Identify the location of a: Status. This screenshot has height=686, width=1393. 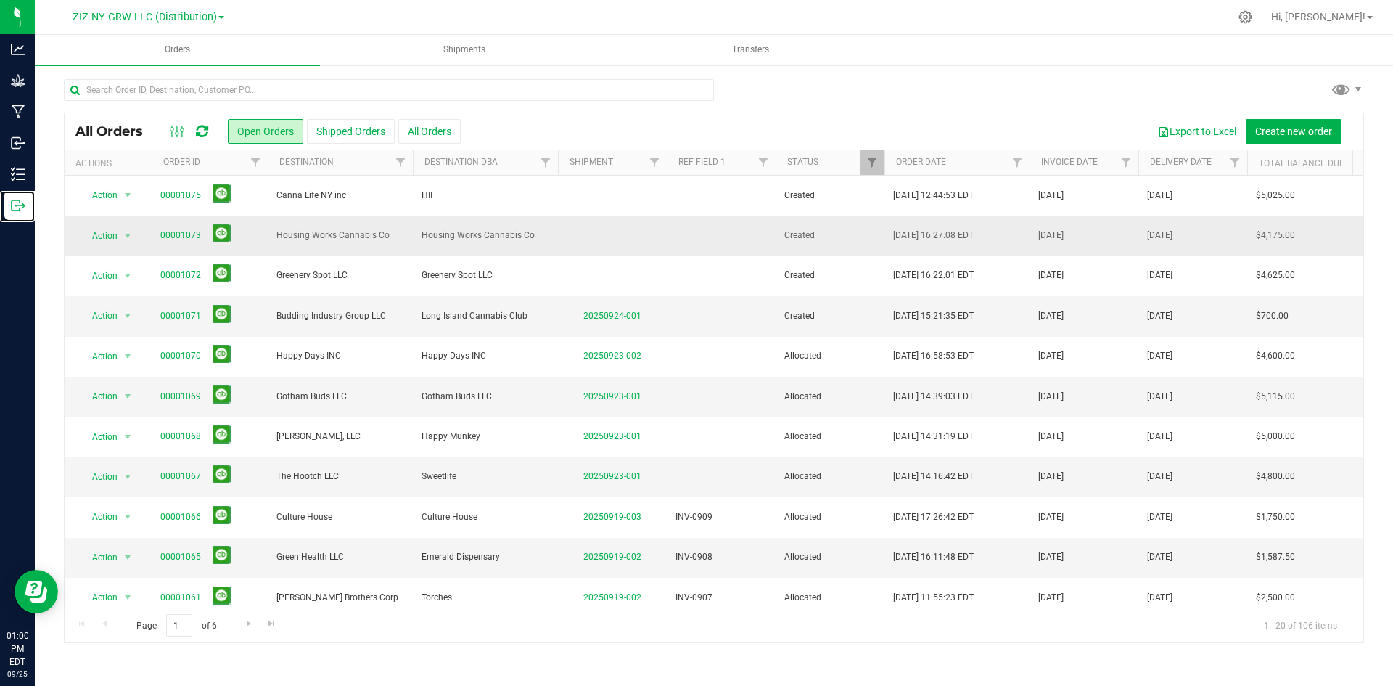
(802, 162).